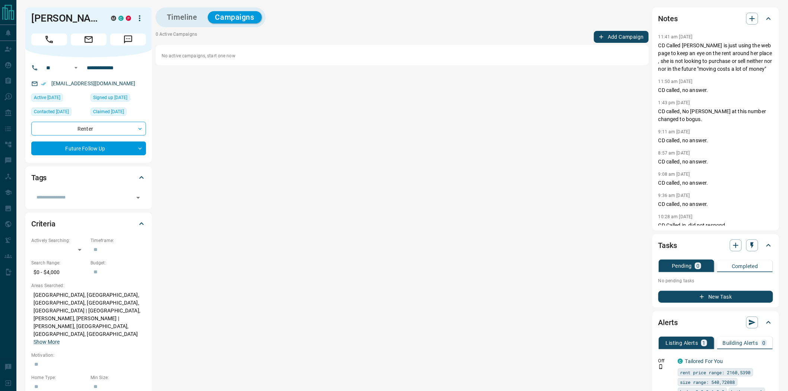 The width and height of the screenshot is (788, 391). What do you see at coordinates (114, 18) in the screenshot?
I see `div: mrloft.ca` at bounding box center [114, 18].